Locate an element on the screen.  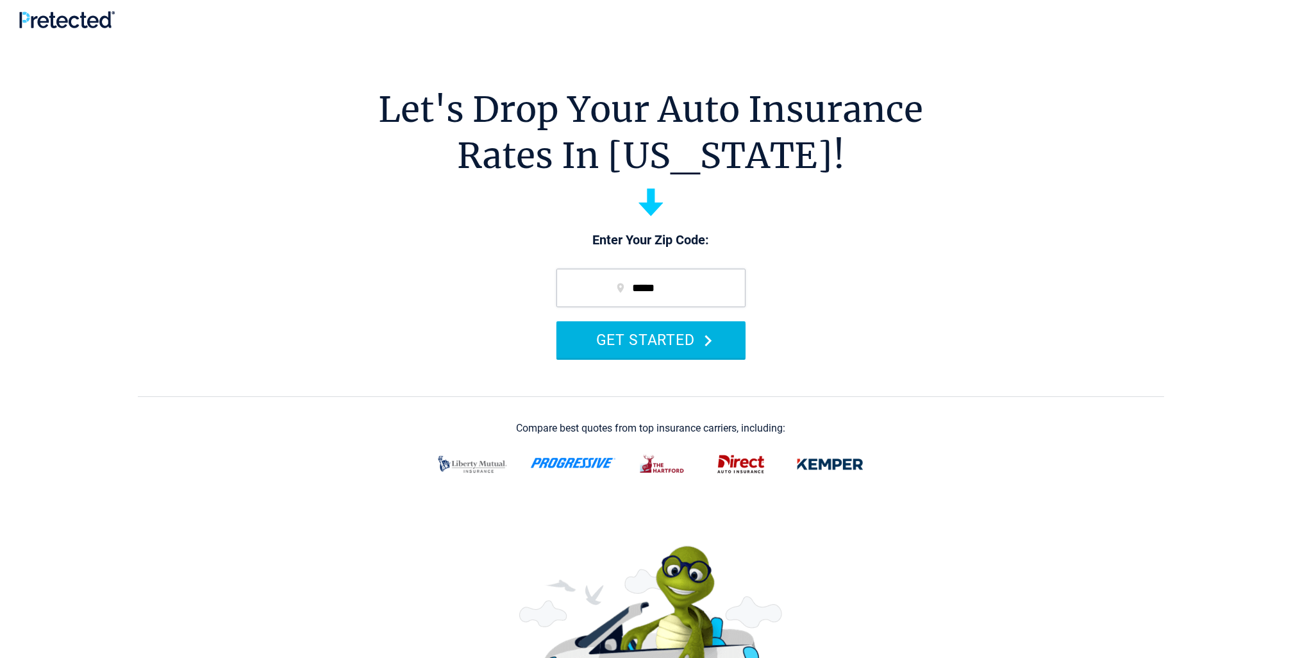
button: GET STARTED is located at coordinates (651, 339).